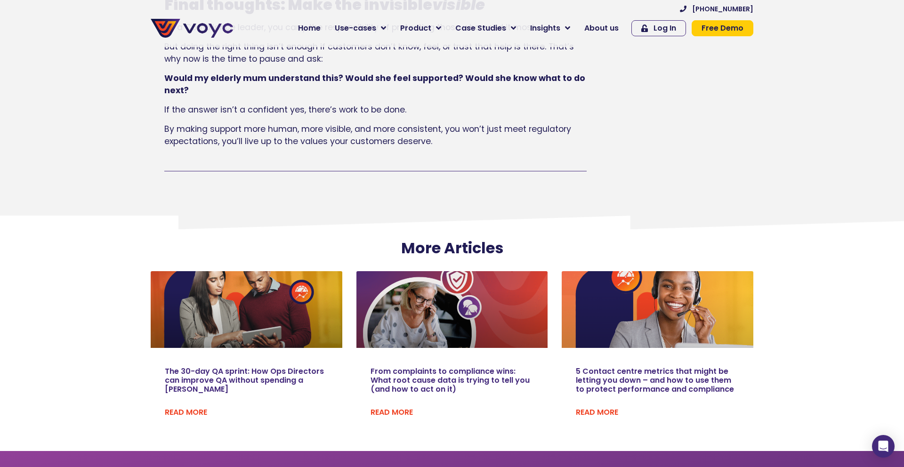 The image size is (904, 467). I want to click on a: Use-cases, so click(360, 28).